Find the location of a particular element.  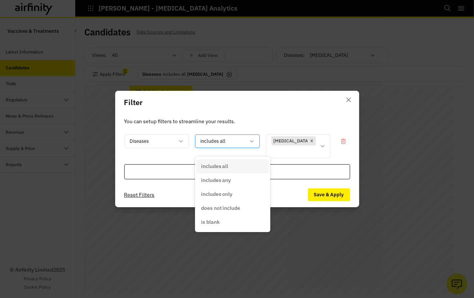

p: is blank is located at coordinates (210, 222).